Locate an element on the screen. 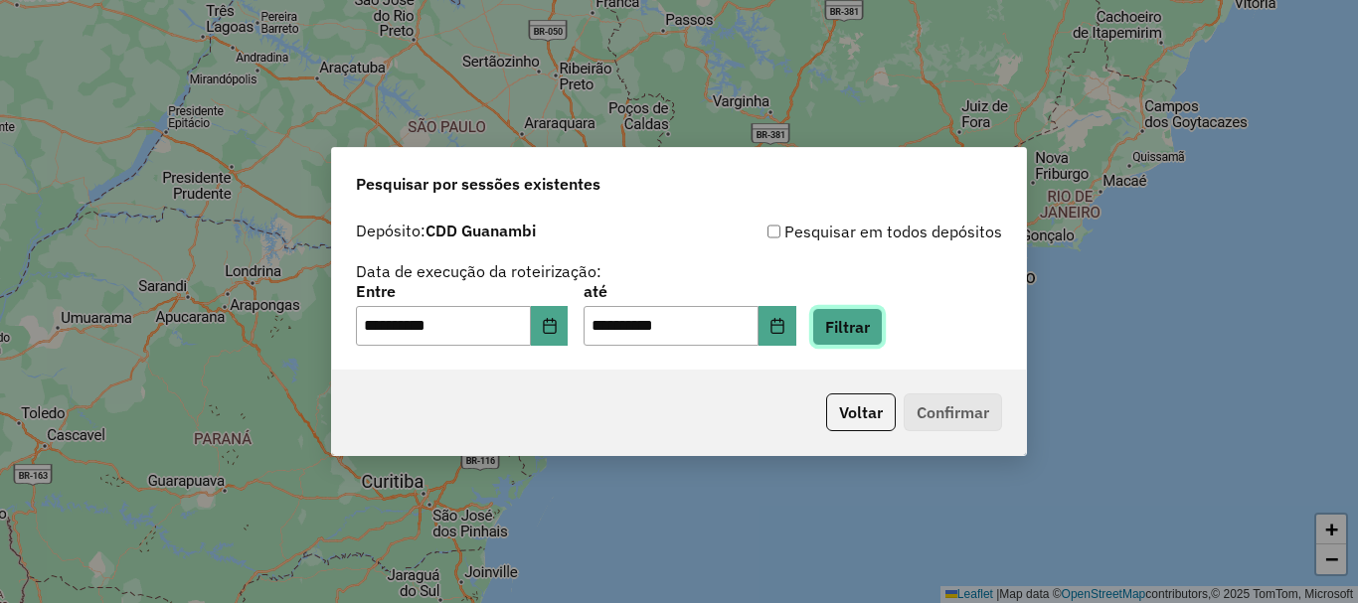 This screenshot has height=603, width=1358. label: até is located at coordinates (689, 291).